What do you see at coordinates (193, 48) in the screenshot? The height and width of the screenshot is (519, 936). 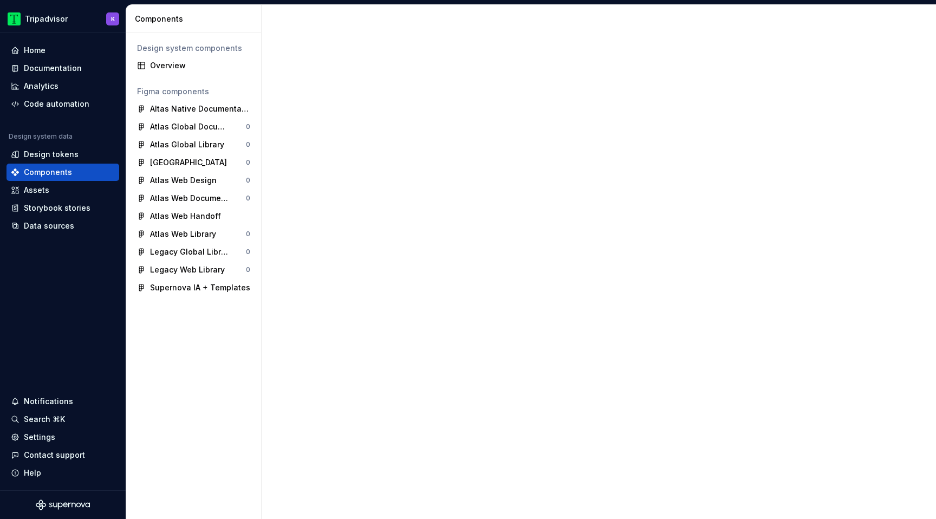 I see `div: Design system components` at bounding box center [193, 48].